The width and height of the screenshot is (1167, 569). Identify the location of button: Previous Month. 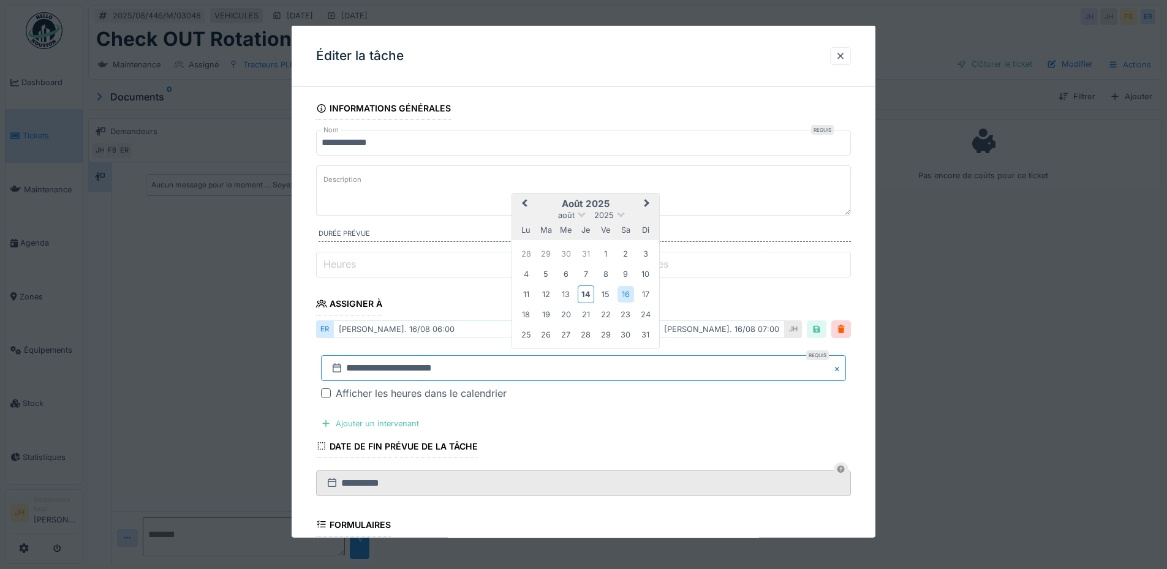
(523, 205).